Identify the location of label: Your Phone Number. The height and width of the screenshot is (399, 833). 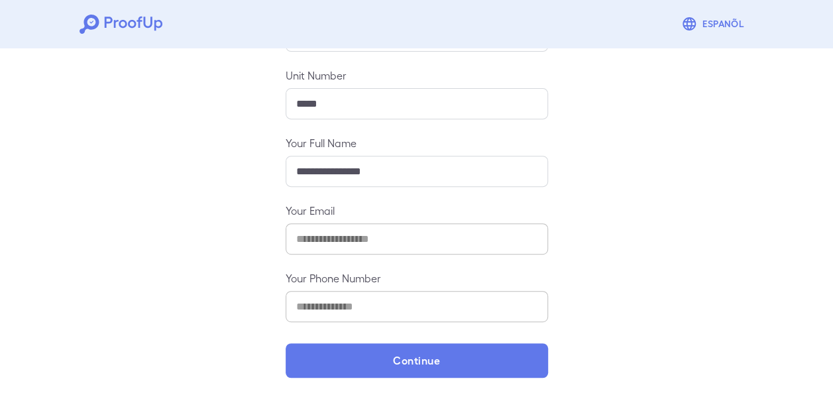
(417, 278).